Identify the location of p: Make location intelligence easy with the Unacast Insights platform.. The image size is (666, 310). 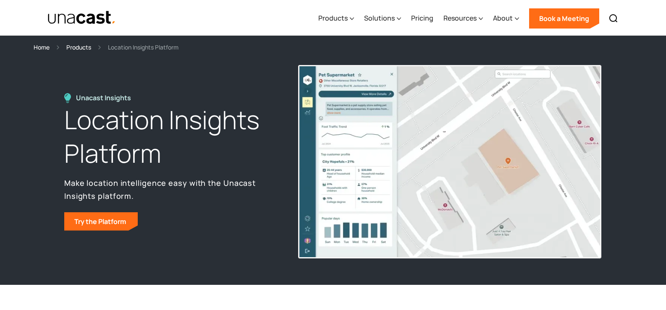
(172, 189).